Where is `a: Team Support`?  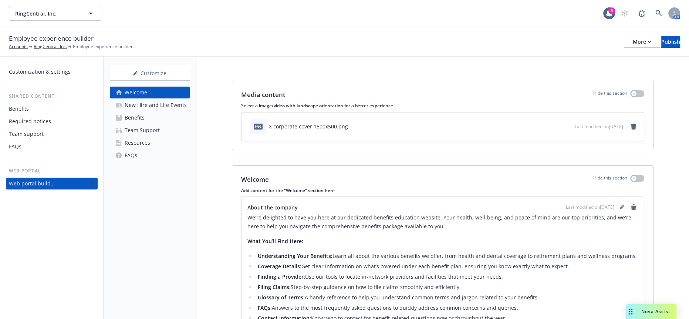
a: Team Support is located at coordinates (150, 130).